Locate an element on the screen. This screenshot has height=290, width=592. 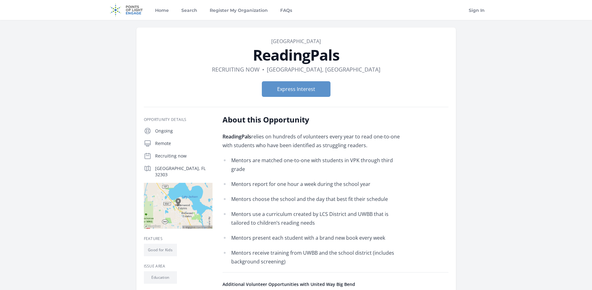
p: Mentors are matched one-to-one with students in VPK through third grade is located at coordinates (318, 165).